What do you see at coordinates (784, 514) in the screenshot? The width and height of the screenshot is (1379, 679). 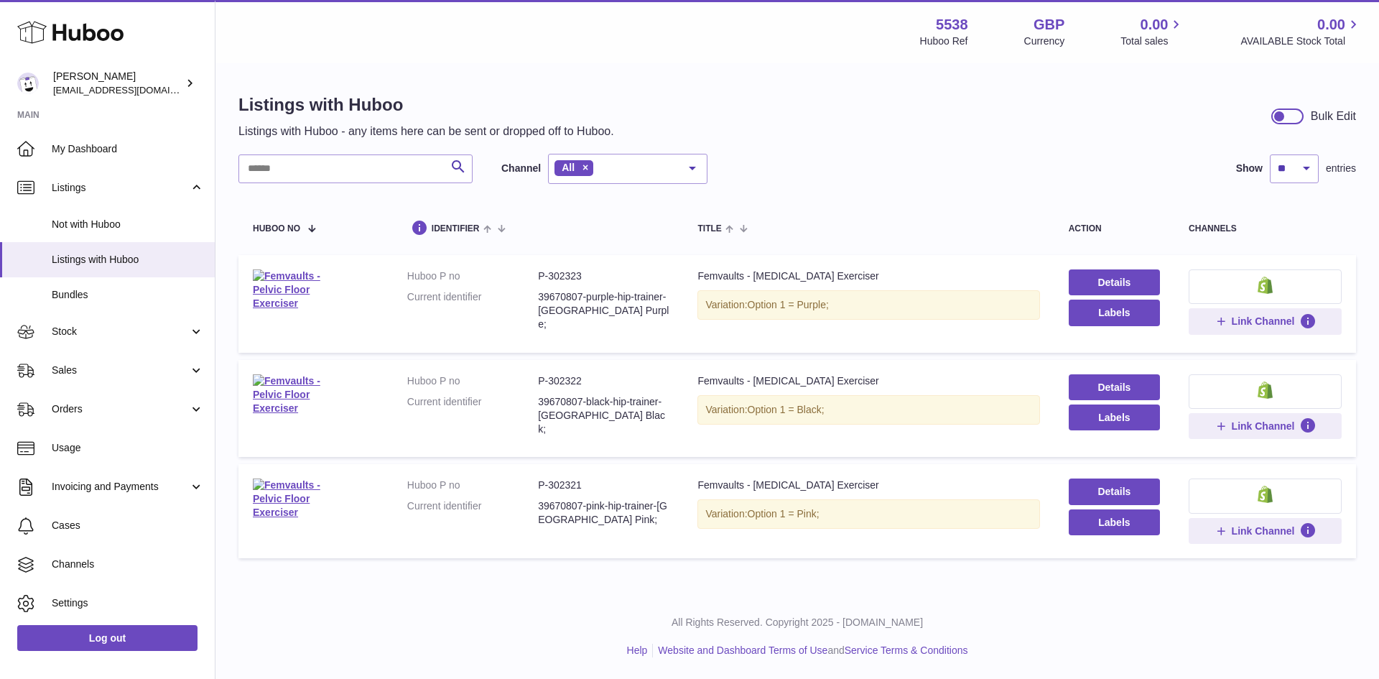 I see `span: Option 1 = Pink;` at bounding box center [784, 514].